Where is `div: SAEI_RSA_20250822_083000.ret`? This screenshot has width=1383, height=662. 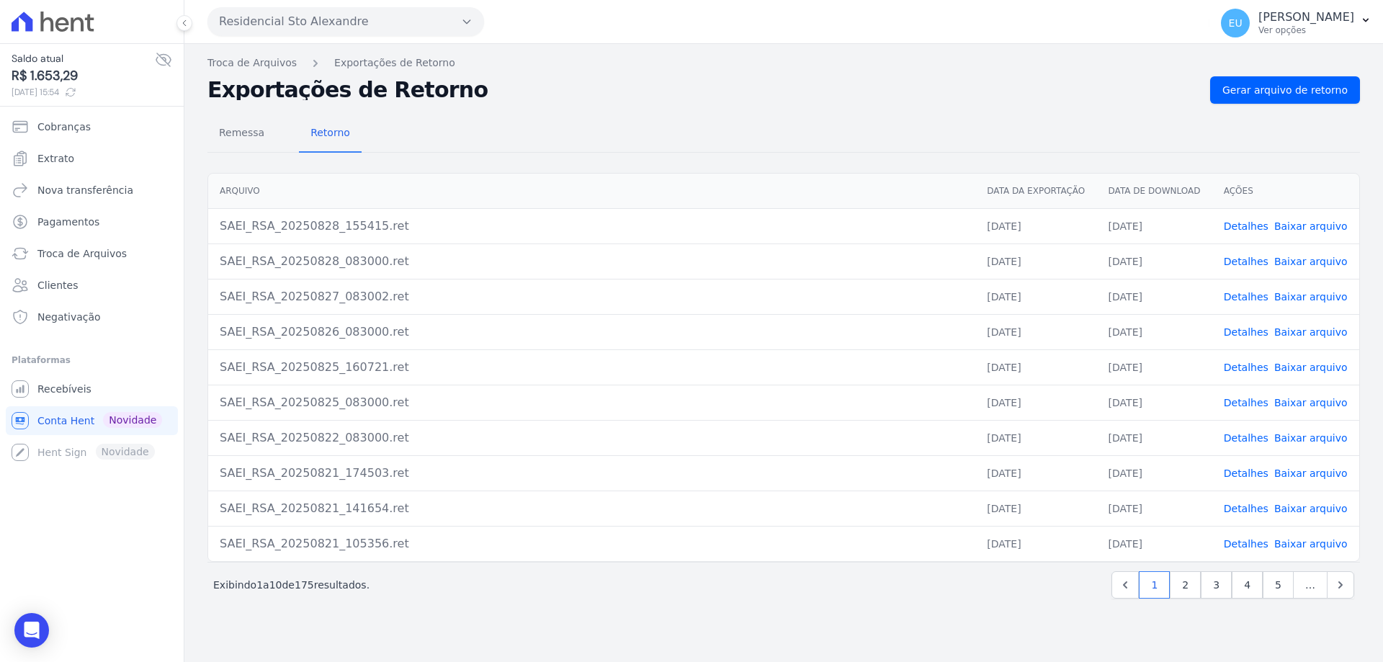 div: SAEI_RSA_20250822_083000.ret is located at coordinates (591, 438).